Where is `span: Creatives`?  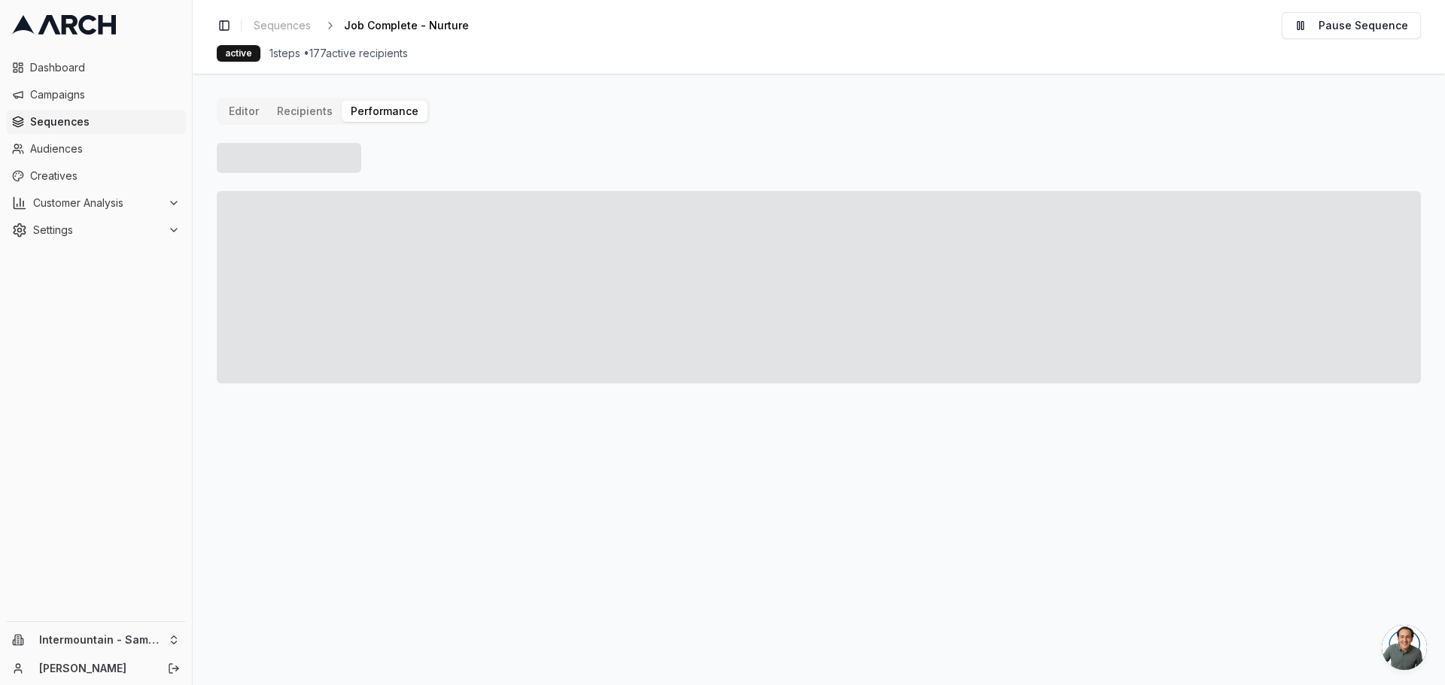
span: Creatives is located at coordinates (105, 176).